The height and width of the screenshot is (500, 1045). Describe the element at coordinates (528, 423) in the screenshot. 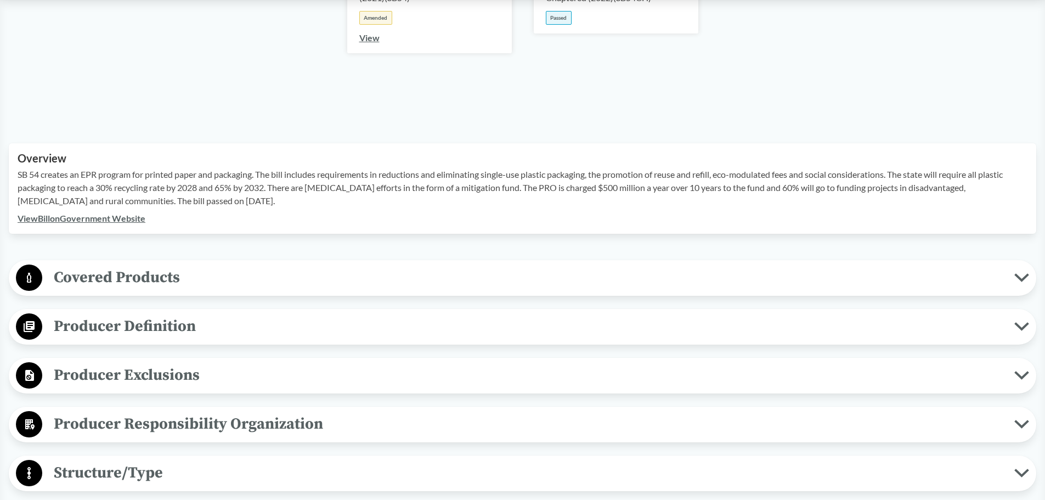

I see `span: Producer Responsibility Organization` at that location.